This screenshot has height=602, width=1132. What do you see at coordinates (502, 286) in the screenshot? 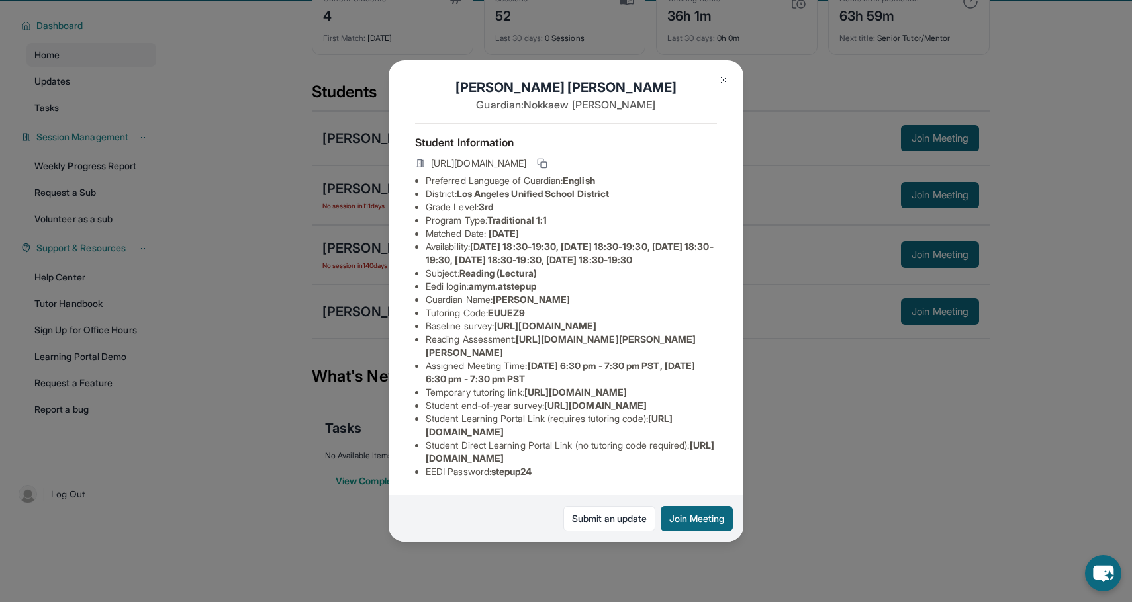
I see `span: amym.atstepup` at bounding box center [502, 286].